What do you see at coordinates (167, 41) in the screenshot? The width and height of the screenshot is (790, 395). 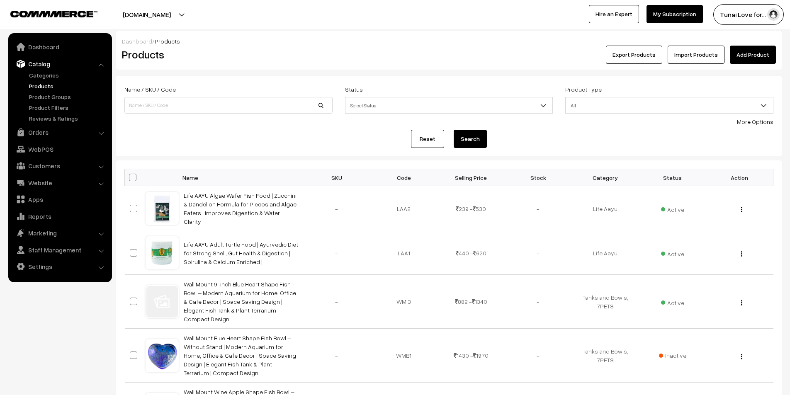 I see `span: Products` at bounding box center [167, 41].